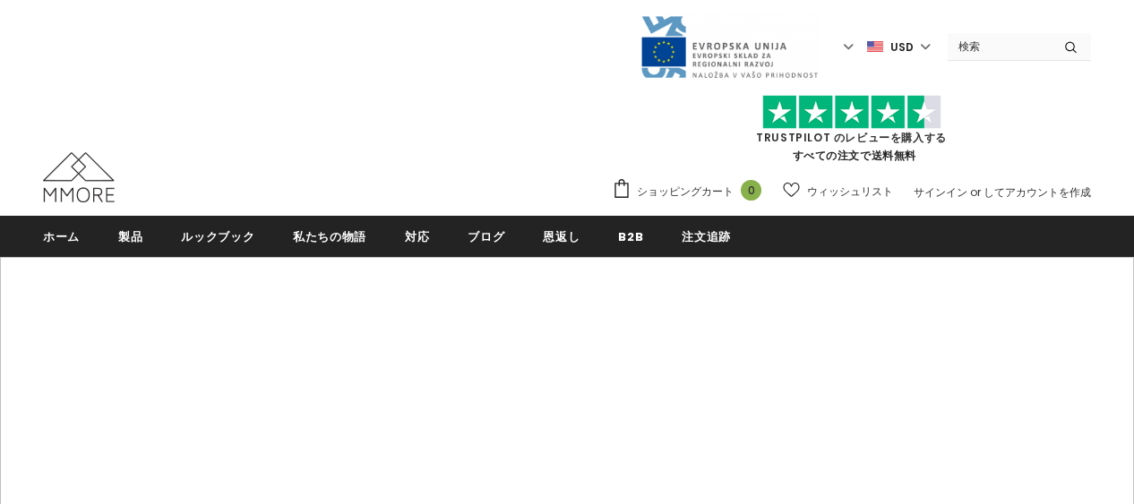 This screenshot has width=1134, height=504. What do you see at coordinates (61, 236) in the screenshot?
I see `span: ホーム` at bounding box center [61, 236].